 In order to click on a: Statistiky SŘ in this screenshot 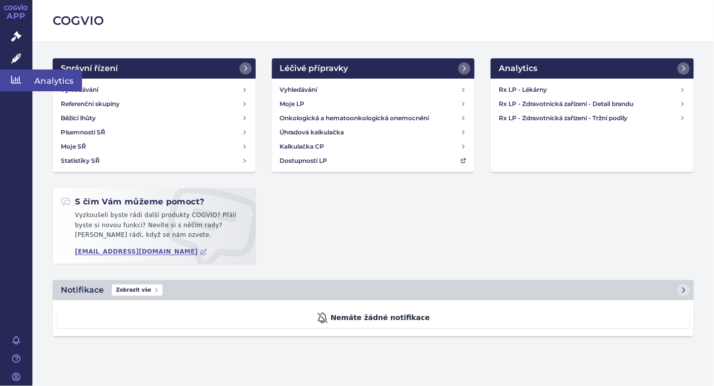, I will do `click(154, 161)`.